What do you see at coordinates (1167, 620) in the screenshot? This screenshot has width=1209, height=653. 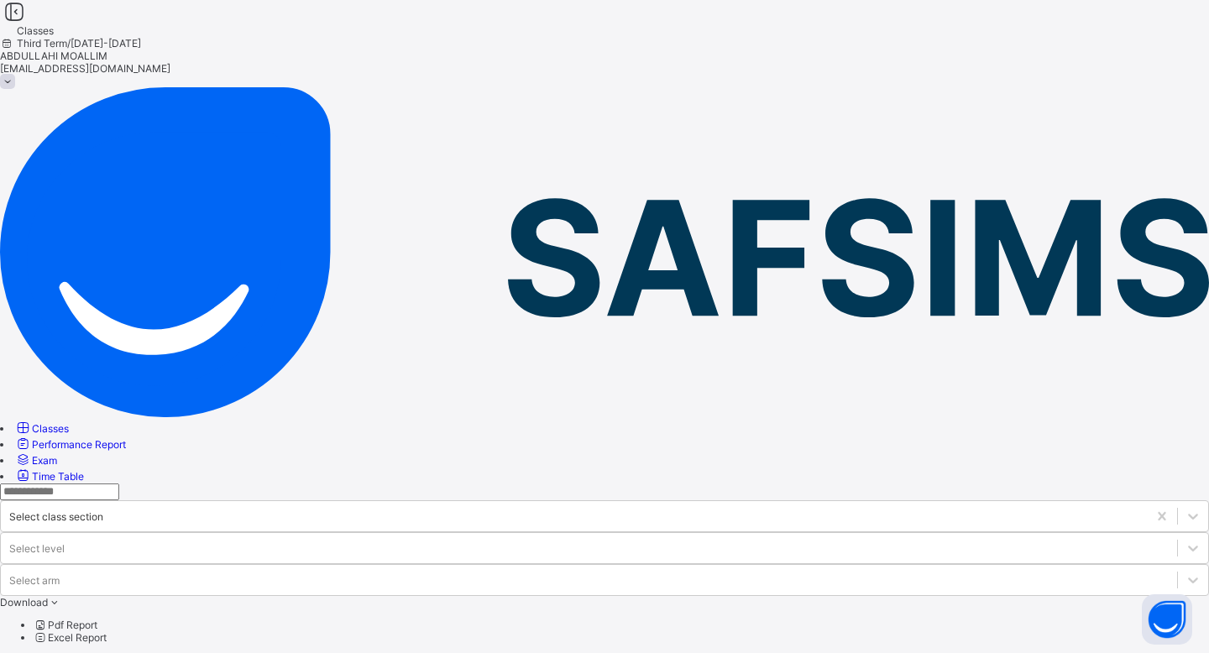 I see `button: Open asap` at bounding box center [1167, 620].